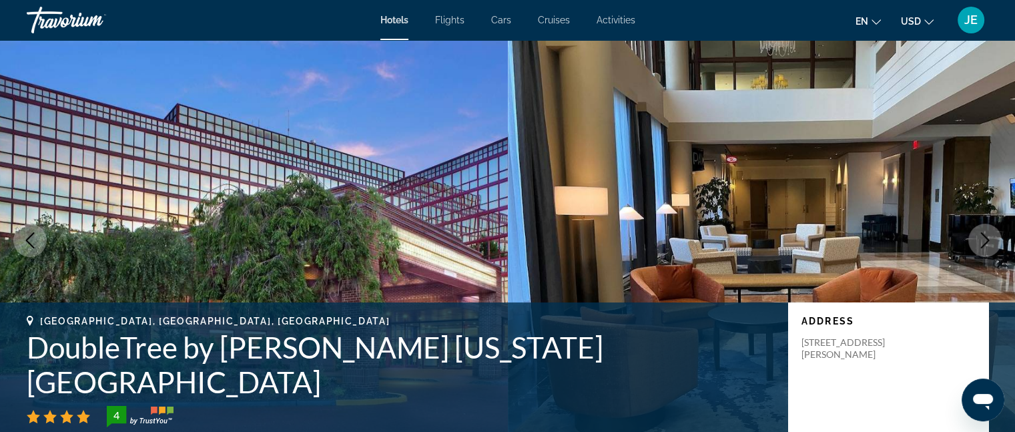 This screenshot has height=432, width=1015. What do you see at coordinates (450, 20) in the screenshot?
I see `span: Flights` at bounding box center [450, 20].